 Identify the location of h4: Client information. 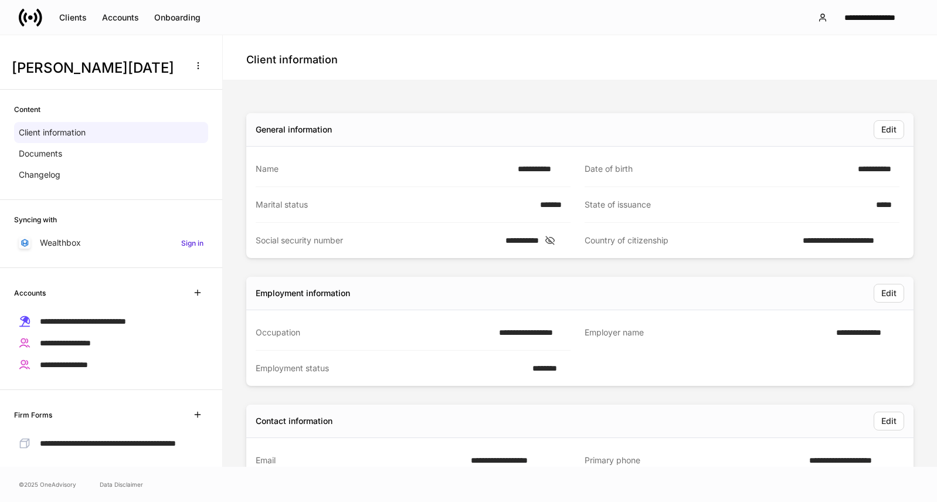
(292, 60).